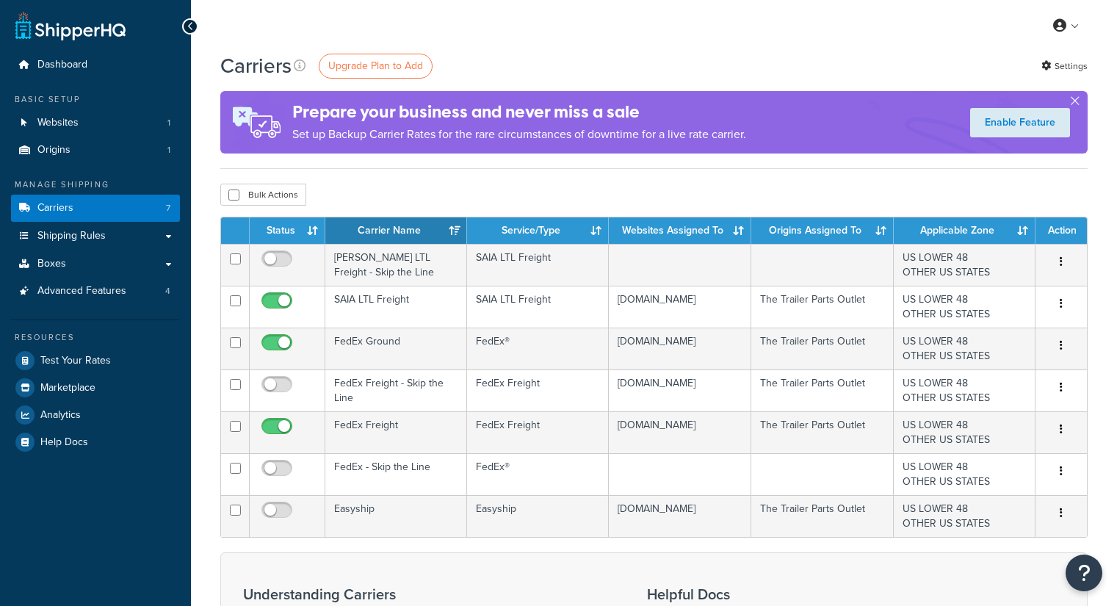 The image size is (1117, 606). Describe the element at coordinates (396, 348) in the screenshot. I see `td: FedEx Ground` at that location.